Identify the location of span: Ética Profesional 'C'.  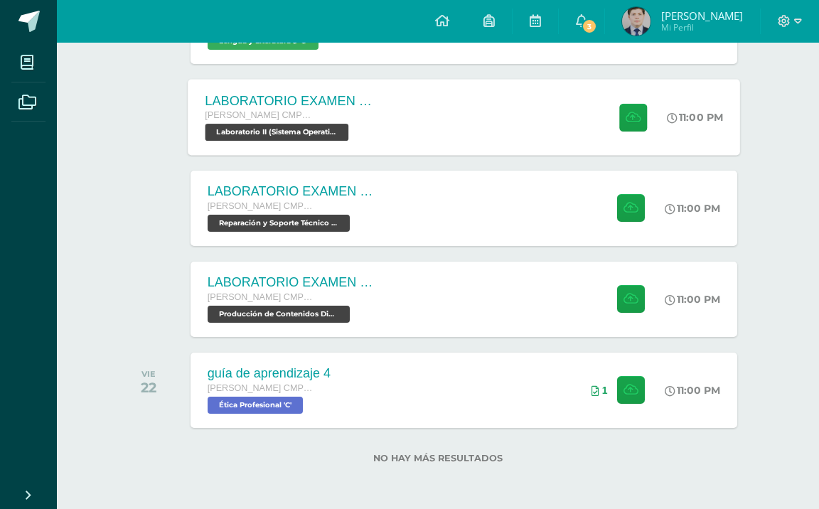
(255, 405).